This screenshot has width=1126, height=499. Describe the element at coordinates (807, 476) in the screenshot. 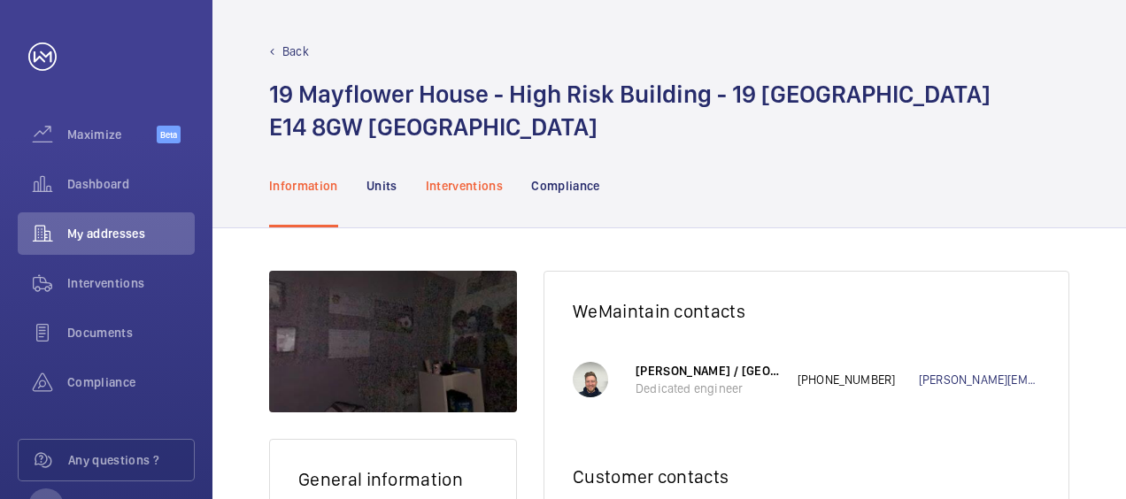

I see `h2: Customer contacts` at that location.